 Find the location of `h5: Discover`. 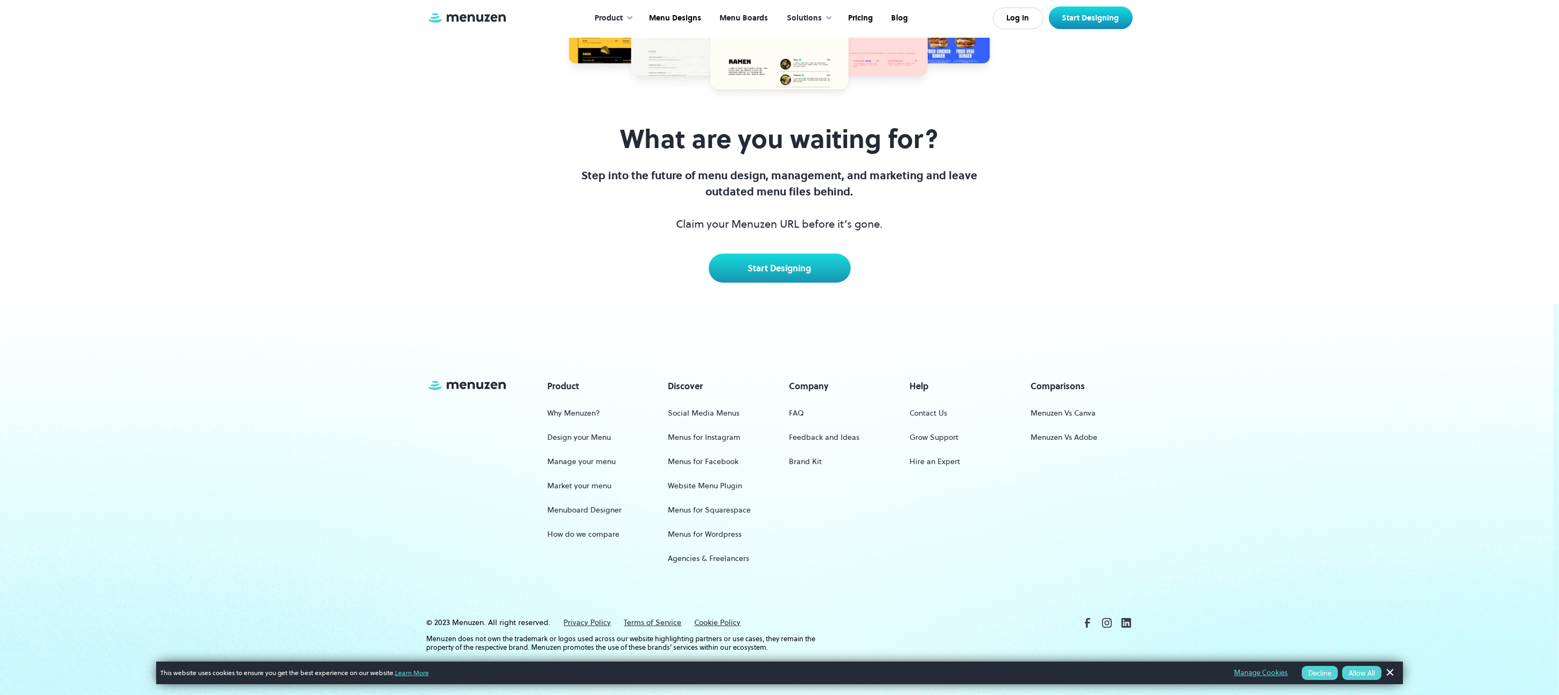

h5: Discover is located at coordinates (685, 386).